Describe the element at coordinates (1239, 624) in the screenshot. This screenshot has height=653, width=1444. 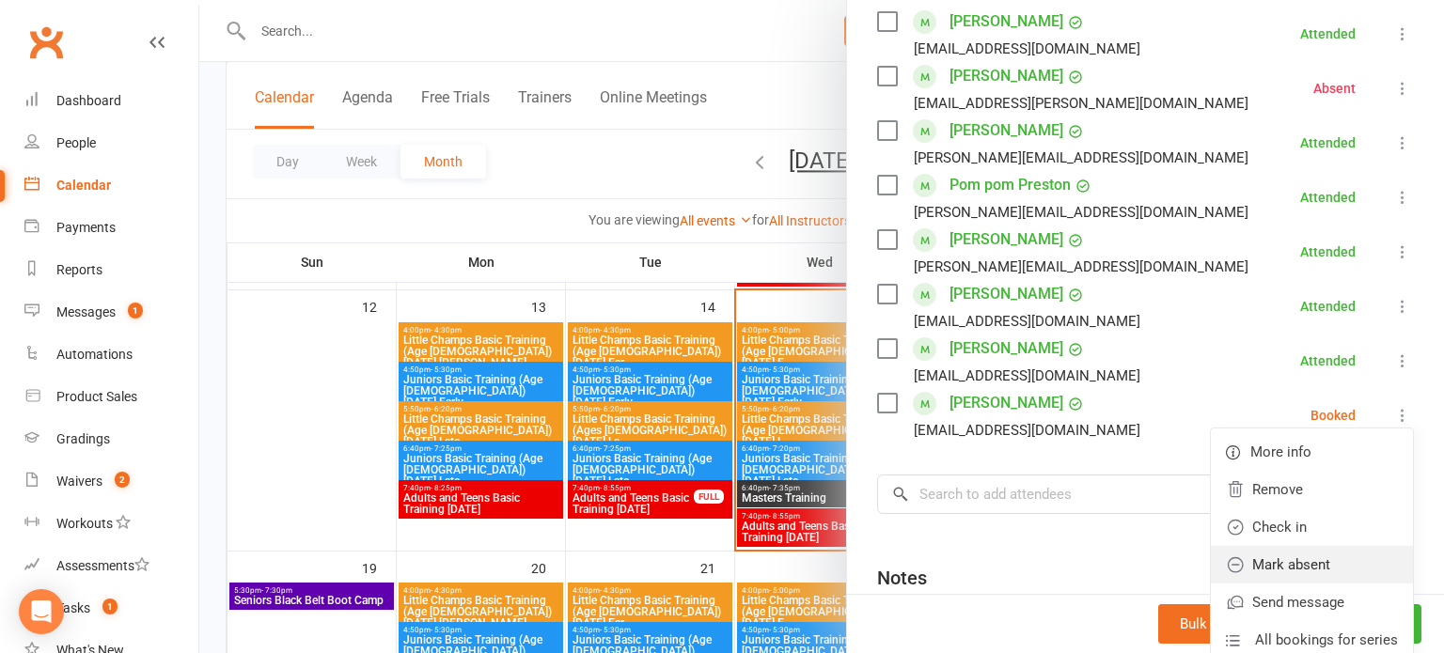
I see `button: Bulk add attendees` at that location.